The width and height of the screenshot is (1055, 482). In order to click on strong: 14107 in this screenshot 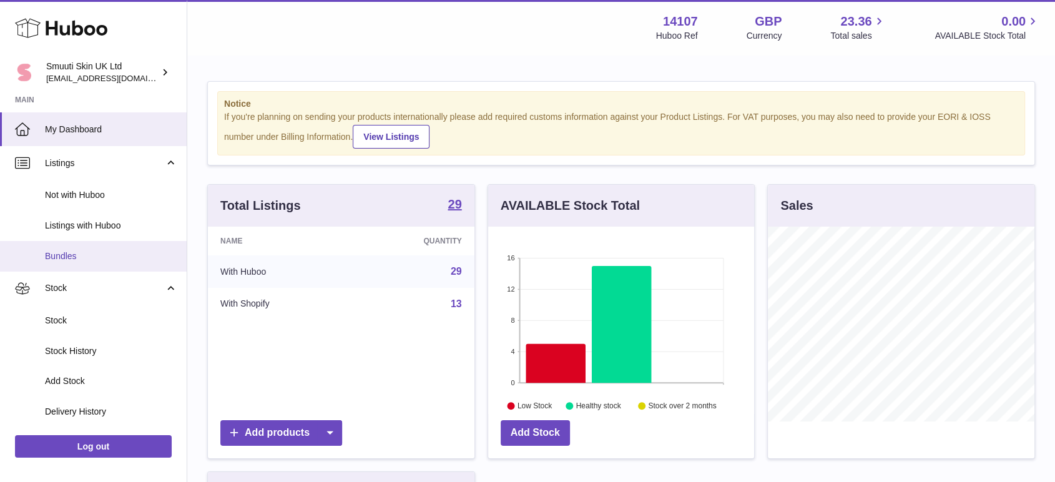, I will do `click(680, 21)`.